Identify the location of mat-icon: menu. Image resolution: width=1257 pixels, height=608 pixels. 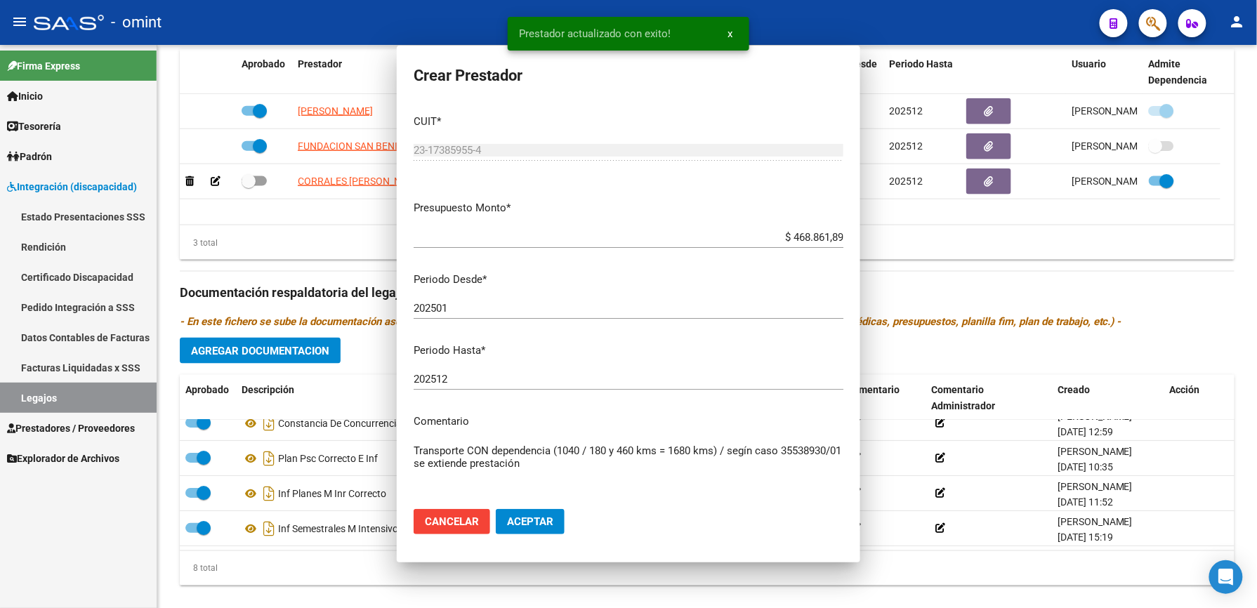
(20, 22).